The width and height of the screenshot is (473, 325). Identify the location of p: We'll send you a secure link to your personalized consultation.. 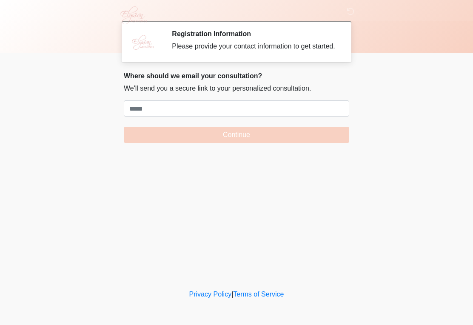
(236, 88).